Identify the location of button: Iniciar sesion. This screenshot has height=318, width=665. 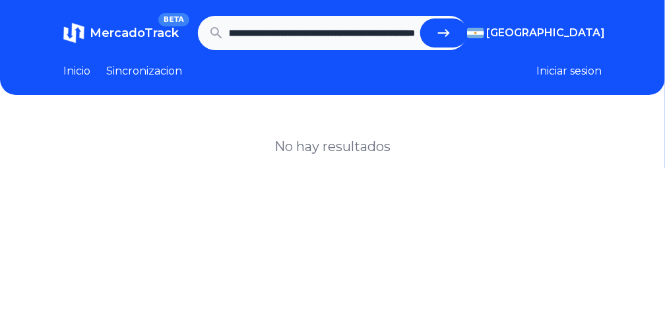
(569, 71).